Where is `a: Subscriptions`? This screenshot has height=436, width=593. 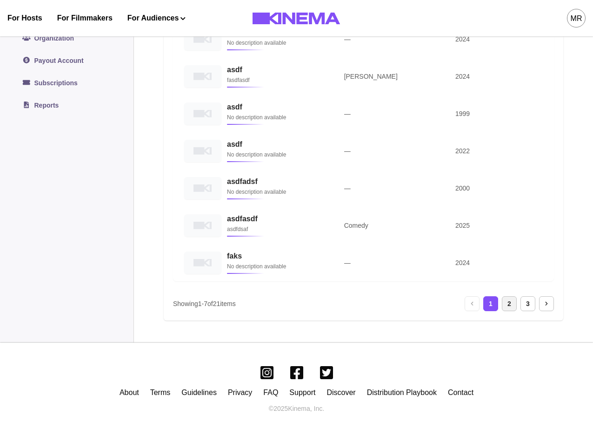 a: Subscriptions is located at coordinates (67, 83).